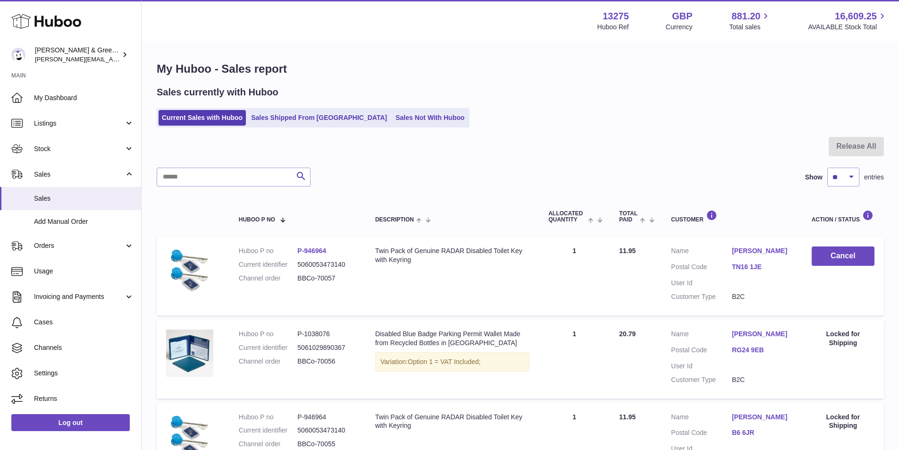 The image size is (899, 450). What do you see at coordinates (762, 350) in the screenshot?
I see `a: RG24 9EB` at bounding box center [762, 350].